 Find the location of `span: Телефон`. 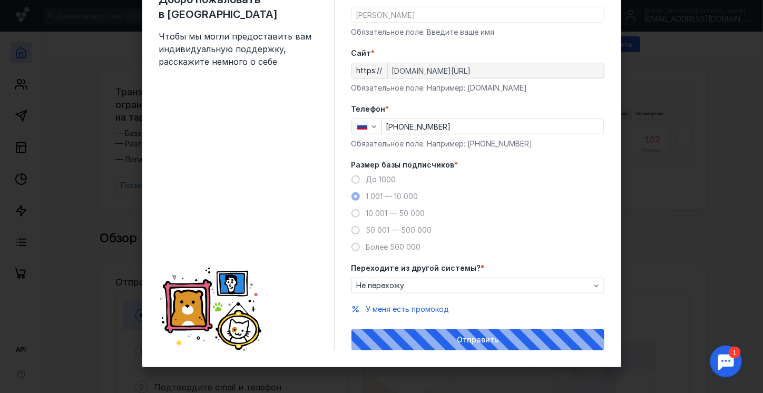

span: Телефон is located at coordinates (368, 109).